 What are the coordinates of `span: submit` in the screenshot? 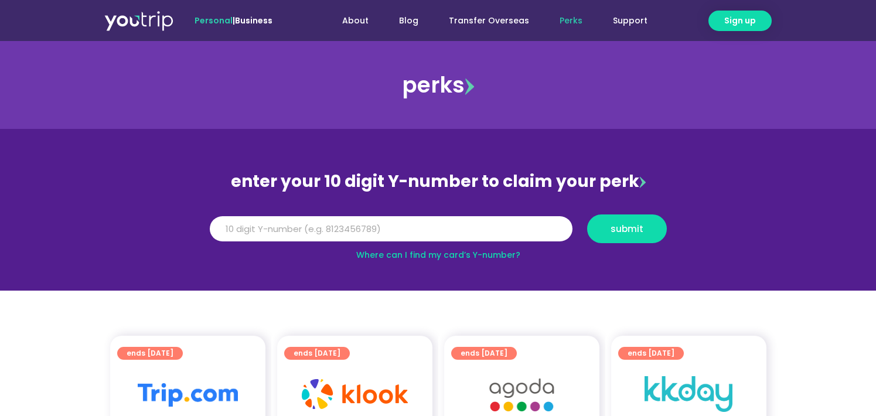 It's located at (627, 229).